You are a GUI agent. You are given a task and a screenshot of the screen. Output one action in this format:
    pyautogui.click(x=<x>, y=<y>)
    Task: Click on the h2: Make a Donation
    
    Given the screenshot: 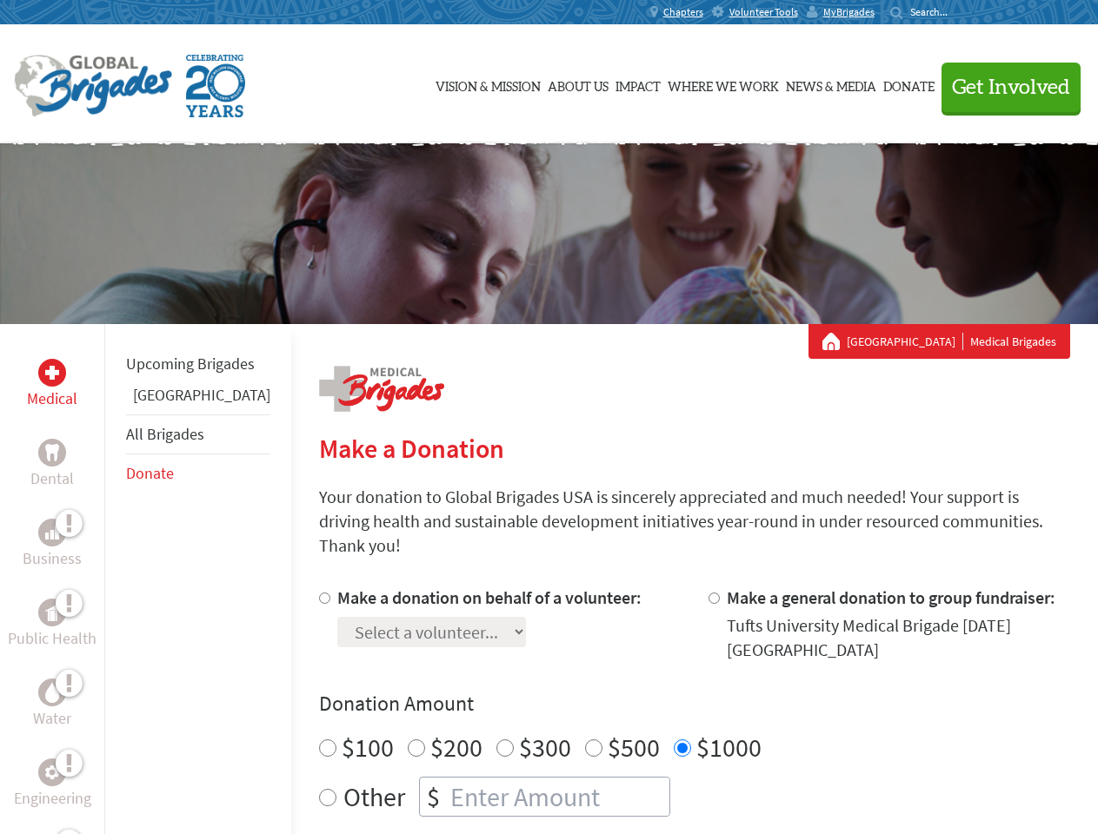 What is the action you would take?
    pyautogui.click(x=694, y=448)
    